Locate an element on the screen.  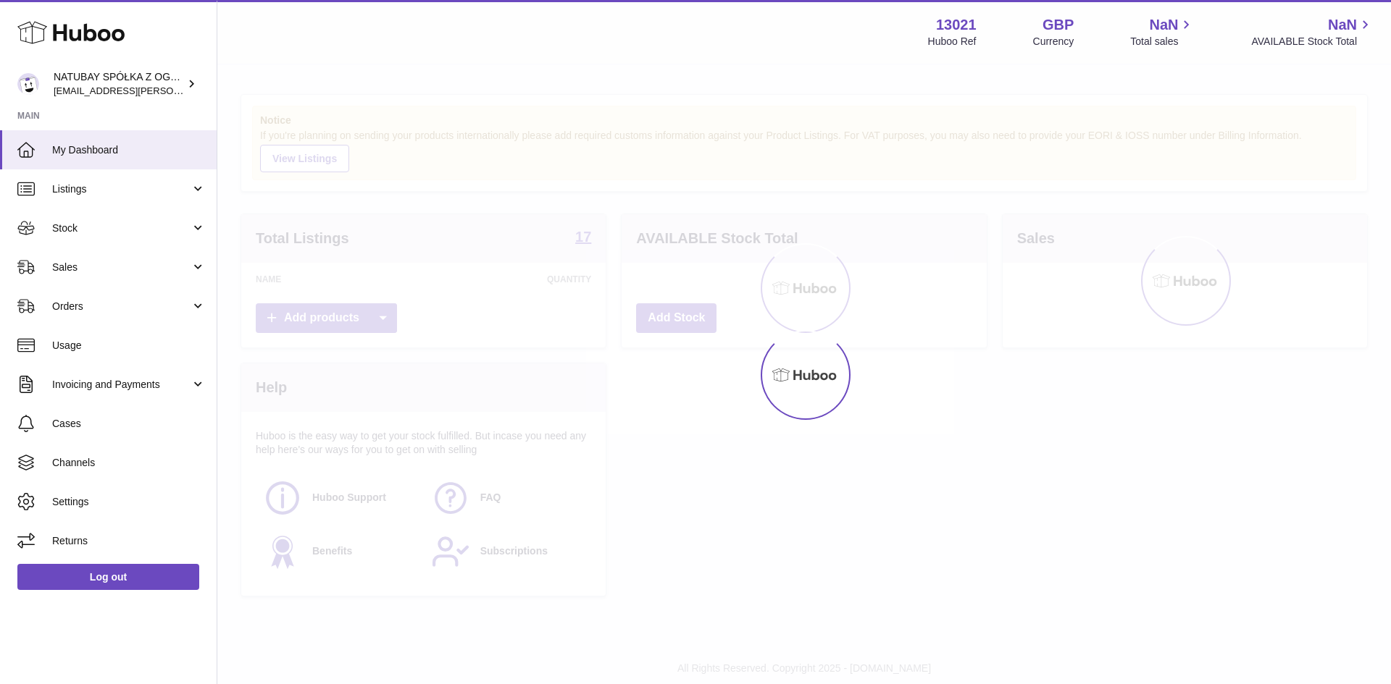
span: Channels is located at coordinates (129, 463).